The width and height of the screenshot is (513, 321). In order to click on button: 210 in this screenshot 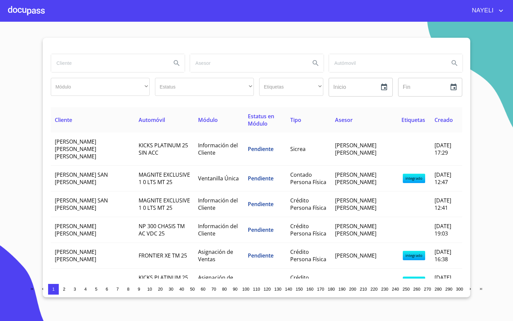, I will do `click(363, 289)`.